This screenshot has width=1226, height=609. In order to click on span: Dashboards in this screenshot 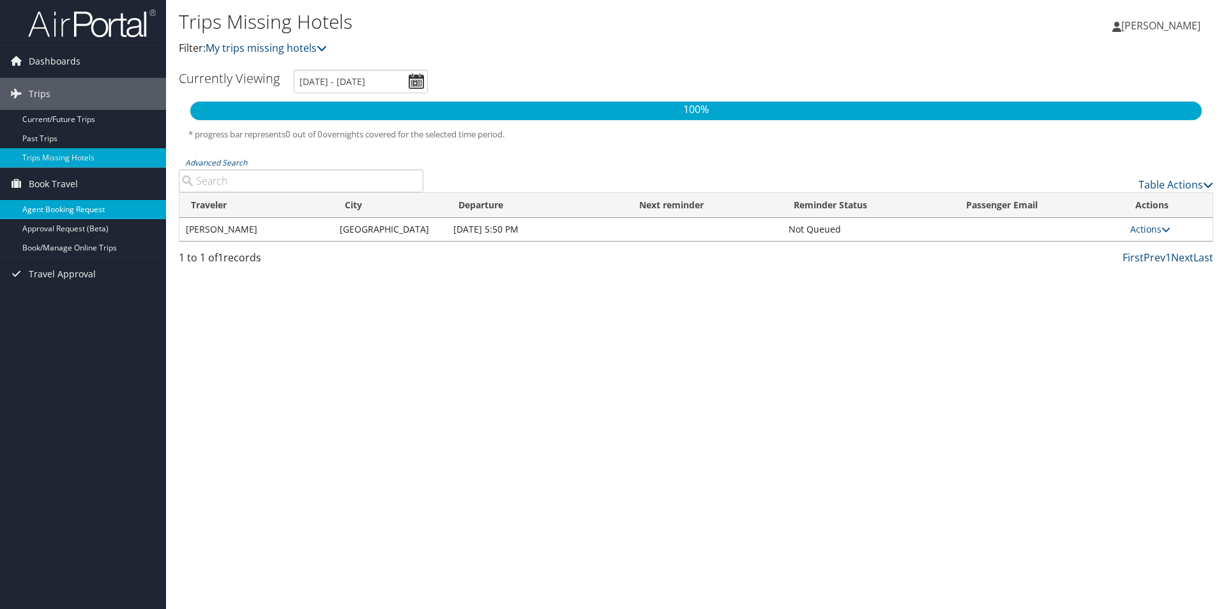, I will do `click(54, 61)`.